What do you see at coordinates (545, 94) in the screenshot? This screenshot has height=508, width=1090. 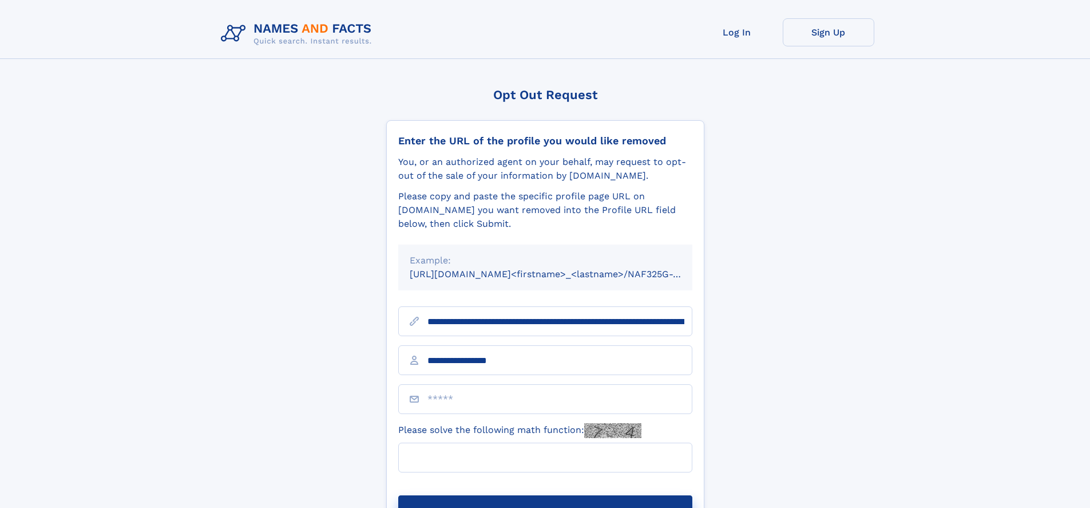 I see `div: Opt Out Request` at bounding box center [545, 94].